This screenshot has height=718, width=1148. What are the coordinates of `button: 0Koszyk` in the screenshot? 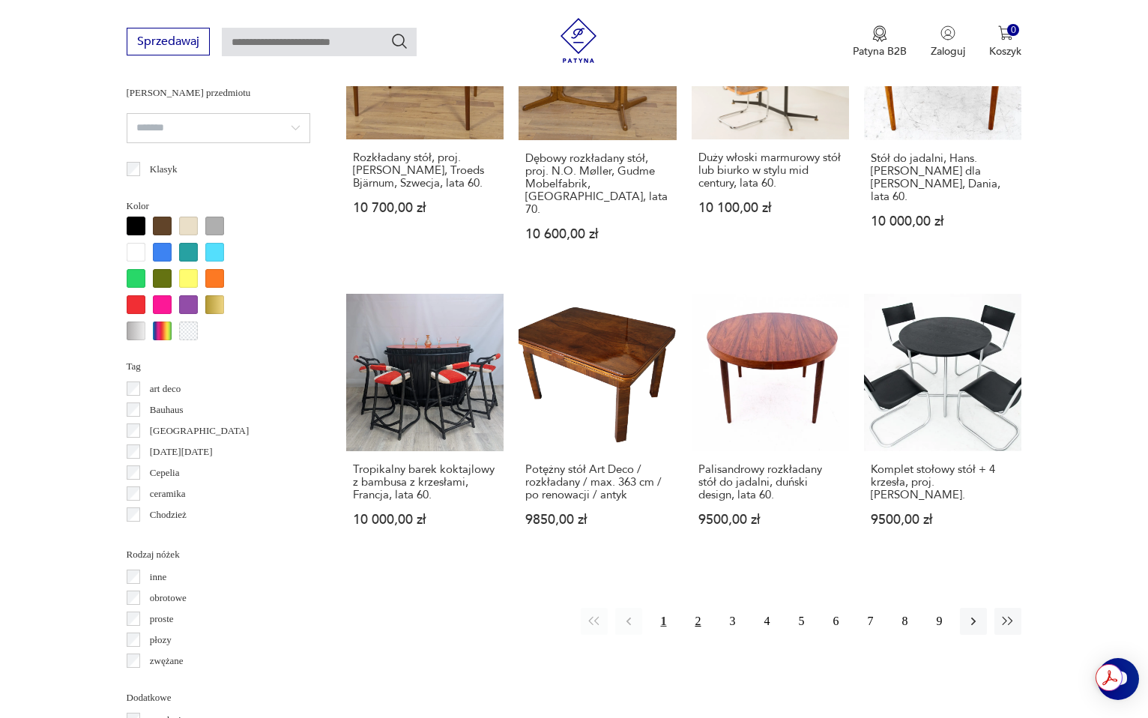 It's located at (1005, 42).